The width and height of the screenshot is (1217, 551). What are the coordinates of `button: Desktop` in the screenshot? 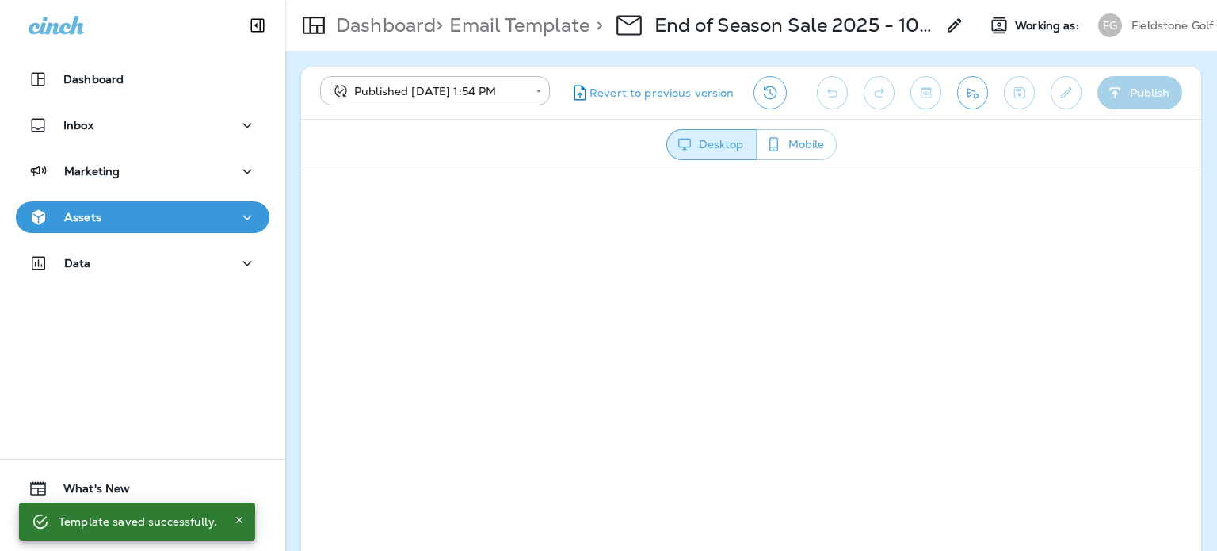 It's located at (712, 144).